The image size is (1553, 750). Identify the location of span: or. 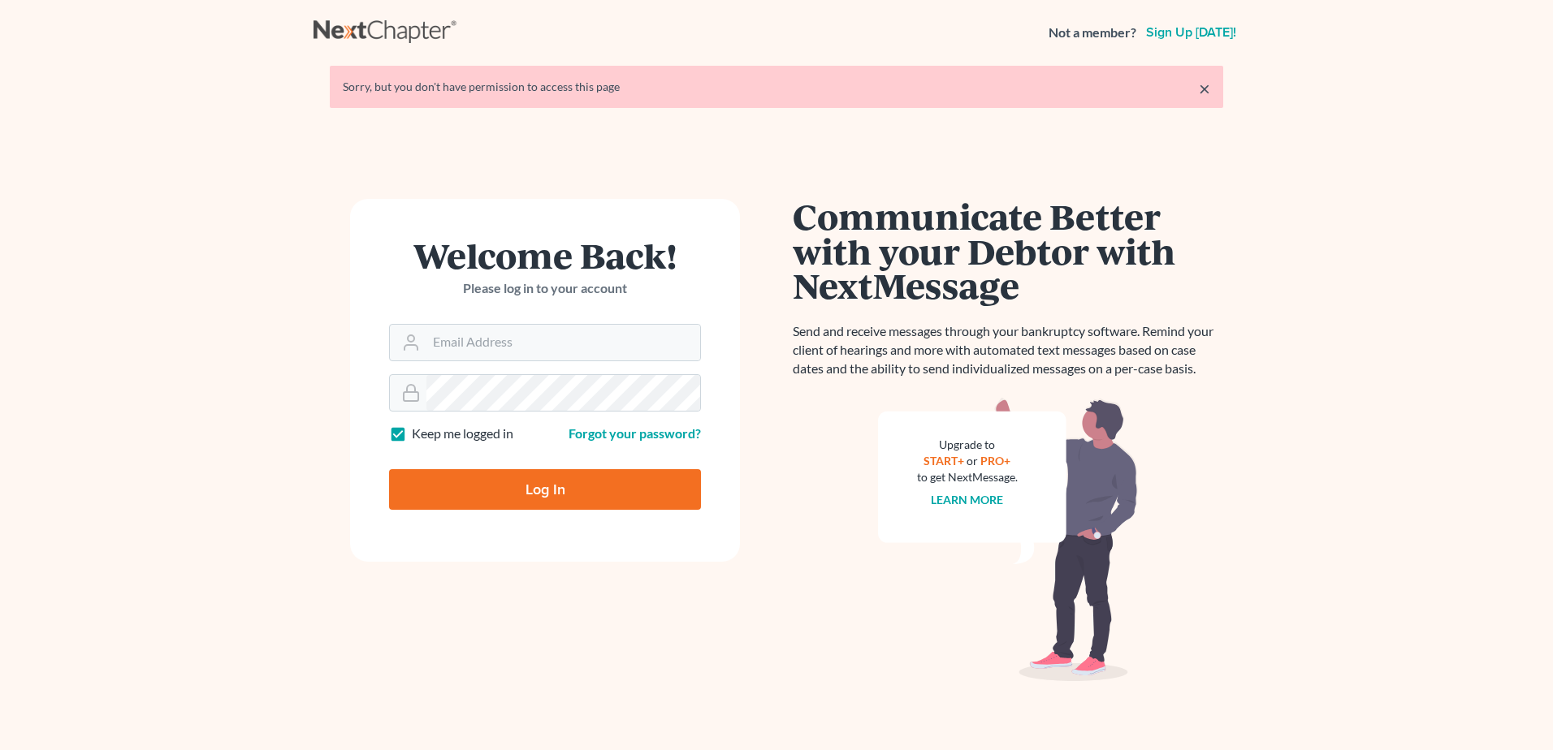
(973, 460).